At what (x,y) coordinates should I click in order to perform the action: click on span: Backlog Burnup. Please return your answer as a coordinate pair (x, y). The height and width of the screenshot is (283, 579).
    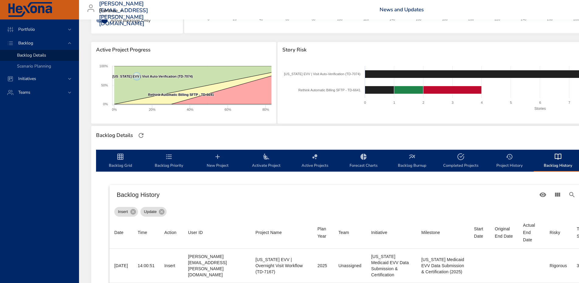
    Looking at the image, I should click on (412, 161).